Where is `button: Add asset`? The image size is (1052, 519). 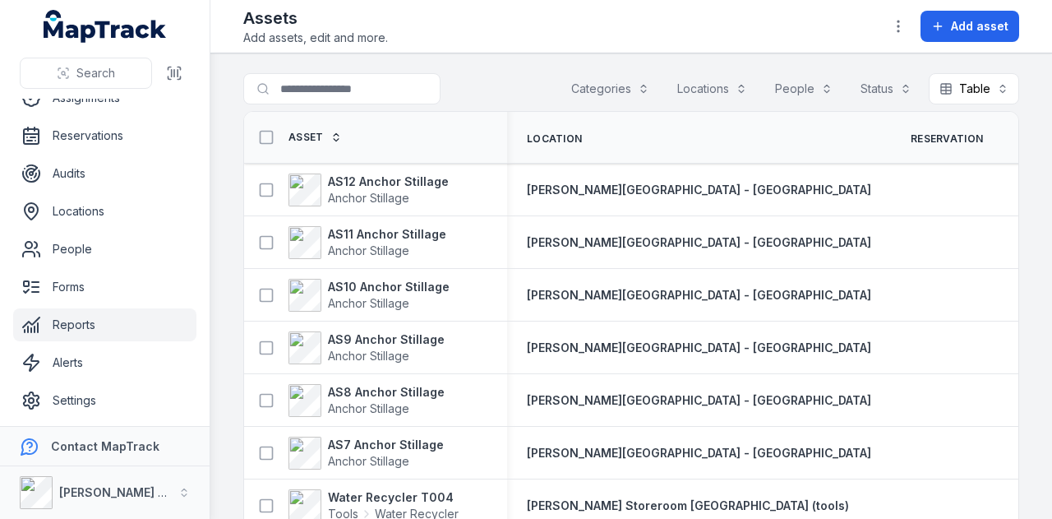
button: Add asset is located at coordinates (970, 26).